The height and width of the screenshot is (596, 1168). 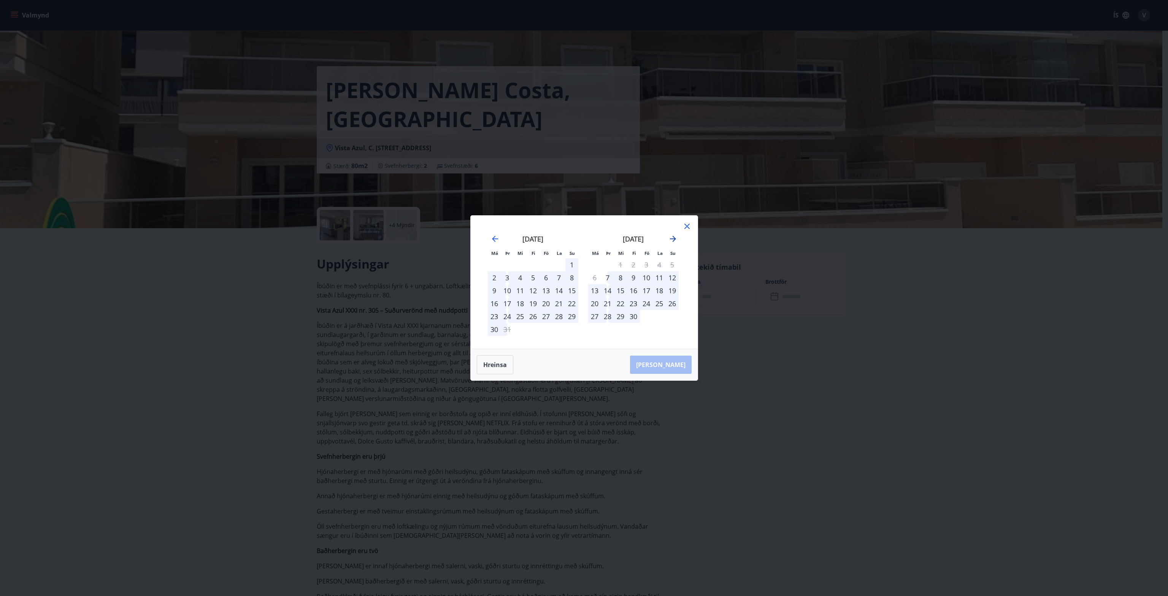 What do you see at coordinates (520, 316) in the screenshot?
I see `td: Choose miðvikudagur, 25. mars 2026 as your check-in date. It’s available.` at bounding box center [520, 316].